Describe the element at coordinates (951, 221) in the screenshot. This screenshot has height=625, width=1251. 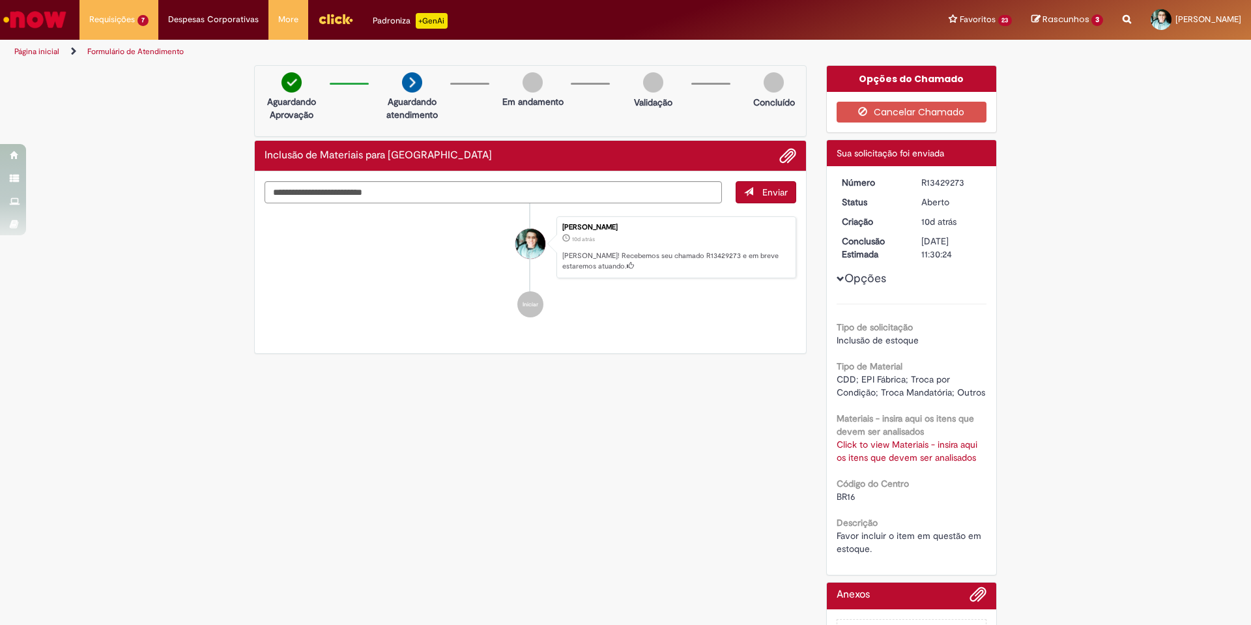
I see `div: 19/08/2025 15:30:20` at that location.